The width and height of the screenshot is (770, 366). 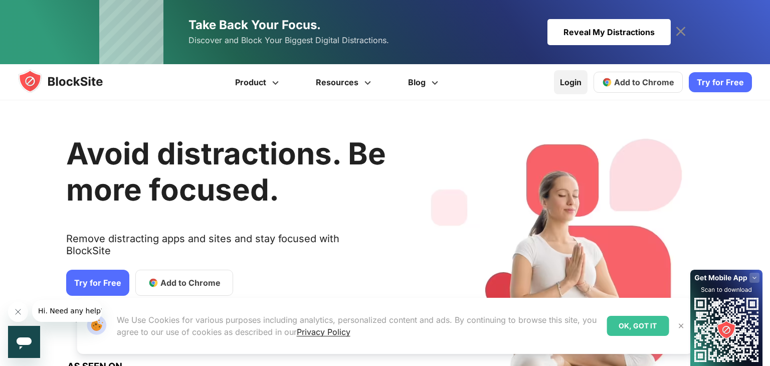 What do you see at coordinates (425, 82) in the screenshot?
I see `a: Blog` at bounding box center [425, 82].